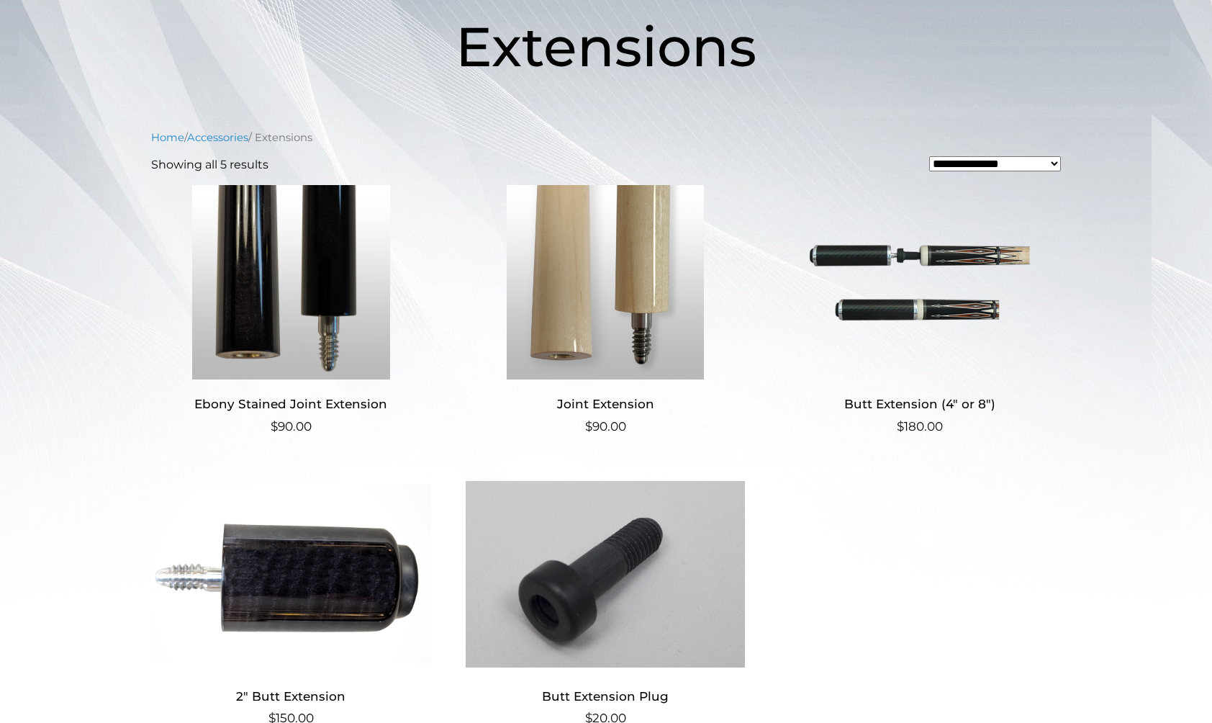 Image resolution: width=1212 pixels, height=723 pixels. I want to click on img: Butt Extension Plug, so click(605, 574).